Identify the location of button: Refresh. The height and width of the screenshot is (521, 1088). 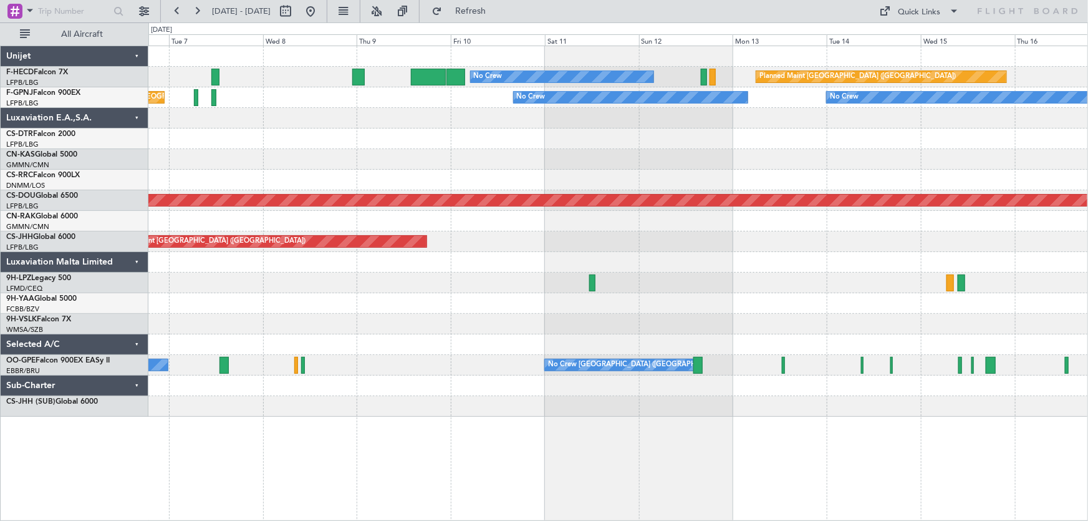
(463, 11).